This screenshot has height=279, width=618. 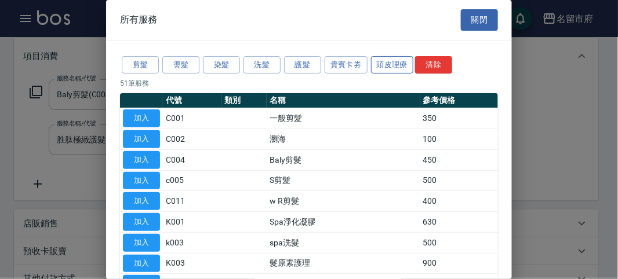 What do you see at coordinates (140, 65) in the screenshot?
I see `button: 剪髮` at bounding box center [140, 65].